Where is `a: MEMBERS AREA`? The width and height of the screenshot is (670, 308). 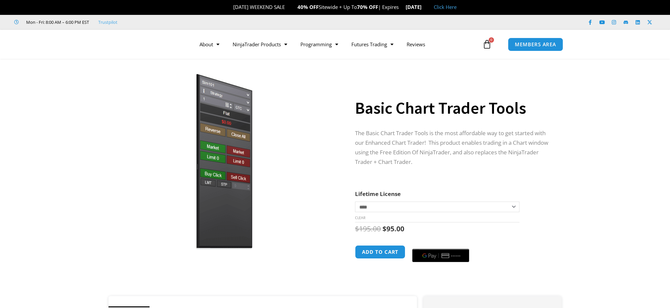 a: MEMBERS AREA is located at coordinates (535, 44).